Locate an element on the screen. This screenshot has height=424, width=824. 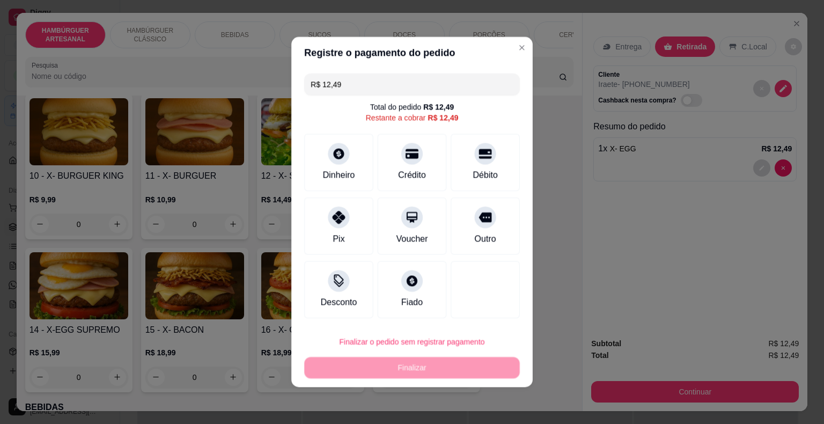
div: Restante a cobrar is located at coordinates (412, 117).